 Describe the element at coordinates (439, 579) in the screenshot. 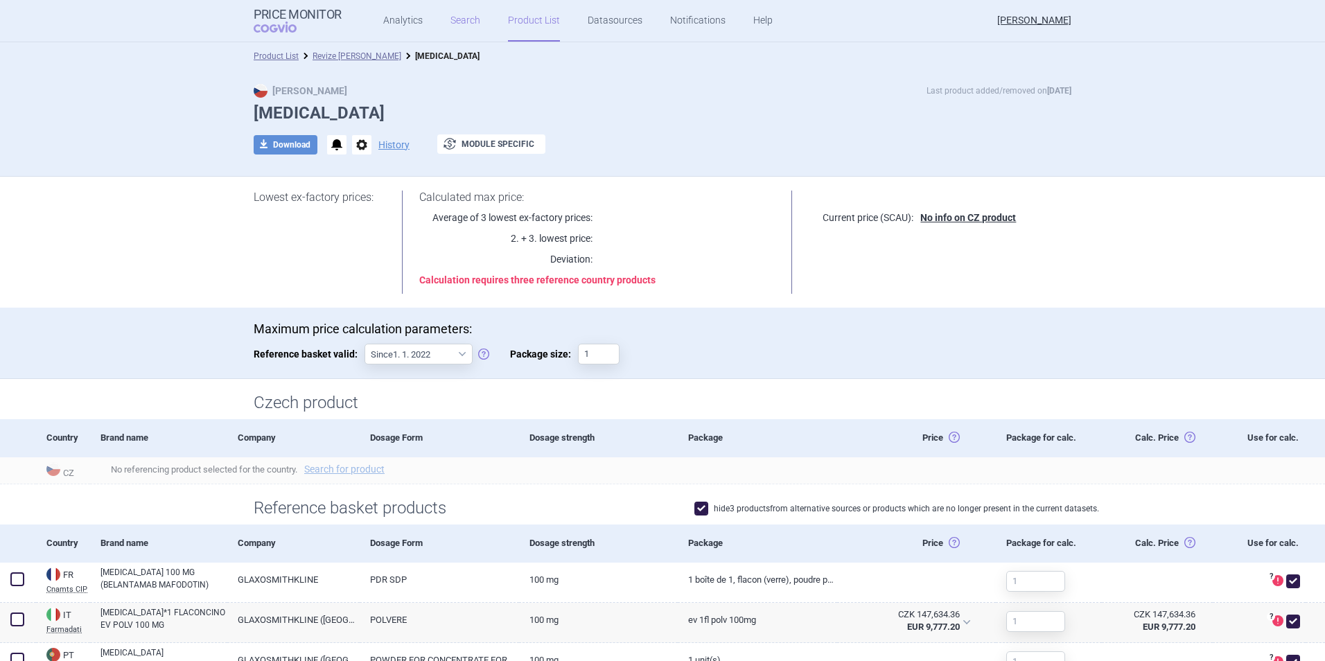

I see `a: PDR SDP` at that location.